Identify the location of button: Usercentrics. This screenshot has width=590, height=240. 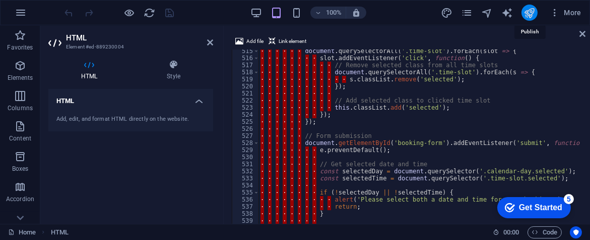
(576, 232).